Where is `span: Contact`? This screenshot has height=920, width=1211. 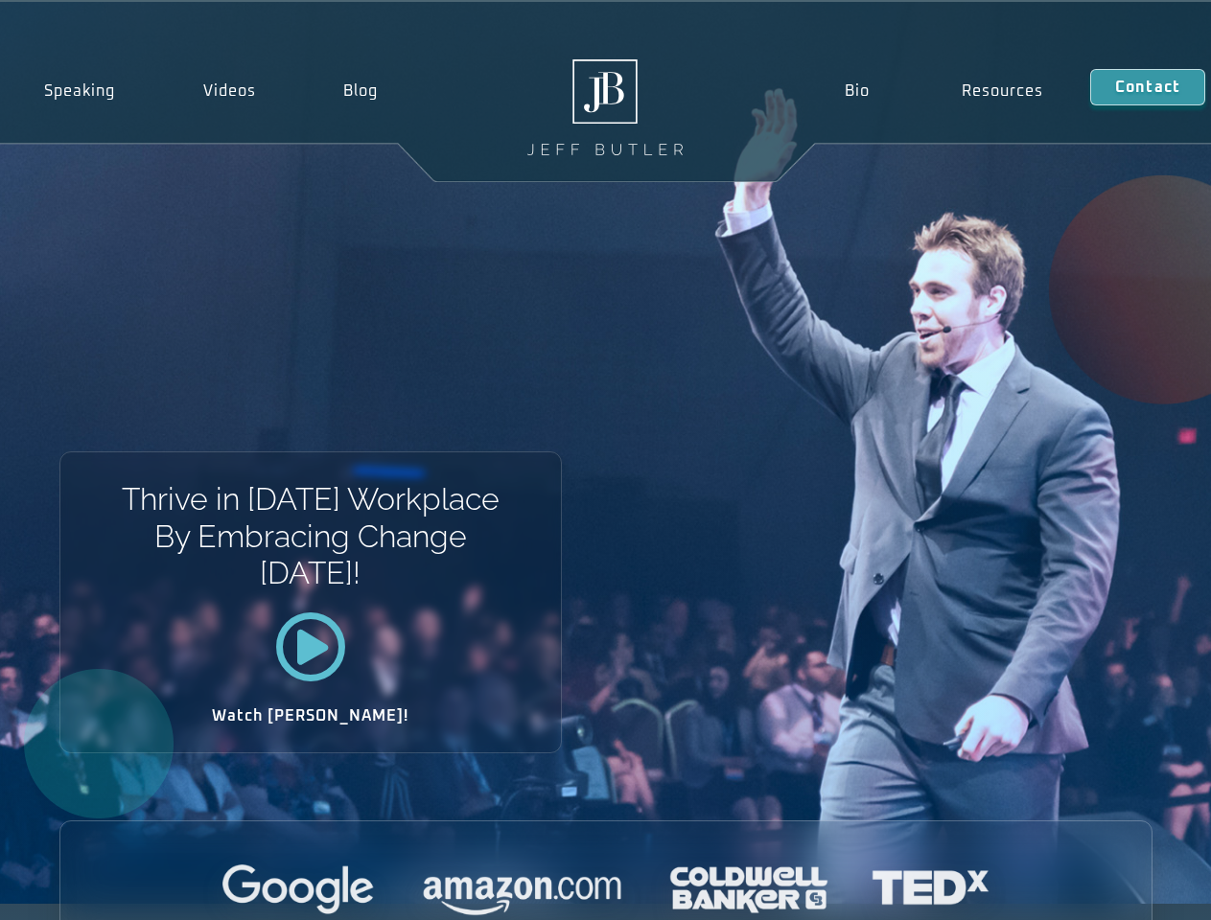
span: Contact is located at coordinates (1147, 87).